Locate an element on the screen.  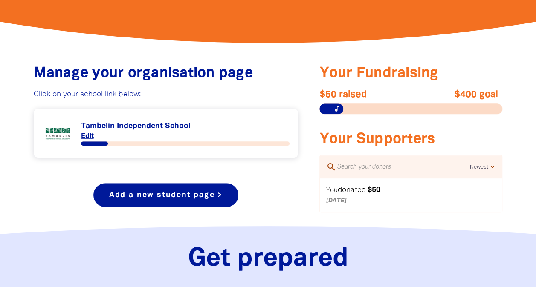
p: Click on your school link below: is located at coordinates (166, 95).